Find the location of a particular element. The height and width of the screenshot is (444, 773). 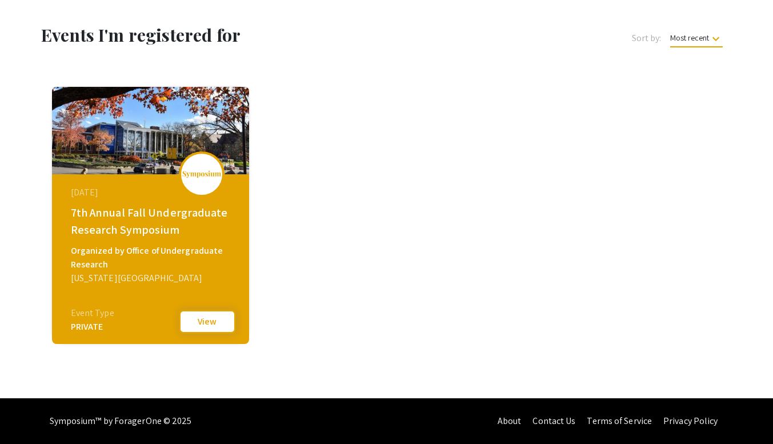

div: Organized by Office of Undergraduate Research is located at coordinates (152, 258).